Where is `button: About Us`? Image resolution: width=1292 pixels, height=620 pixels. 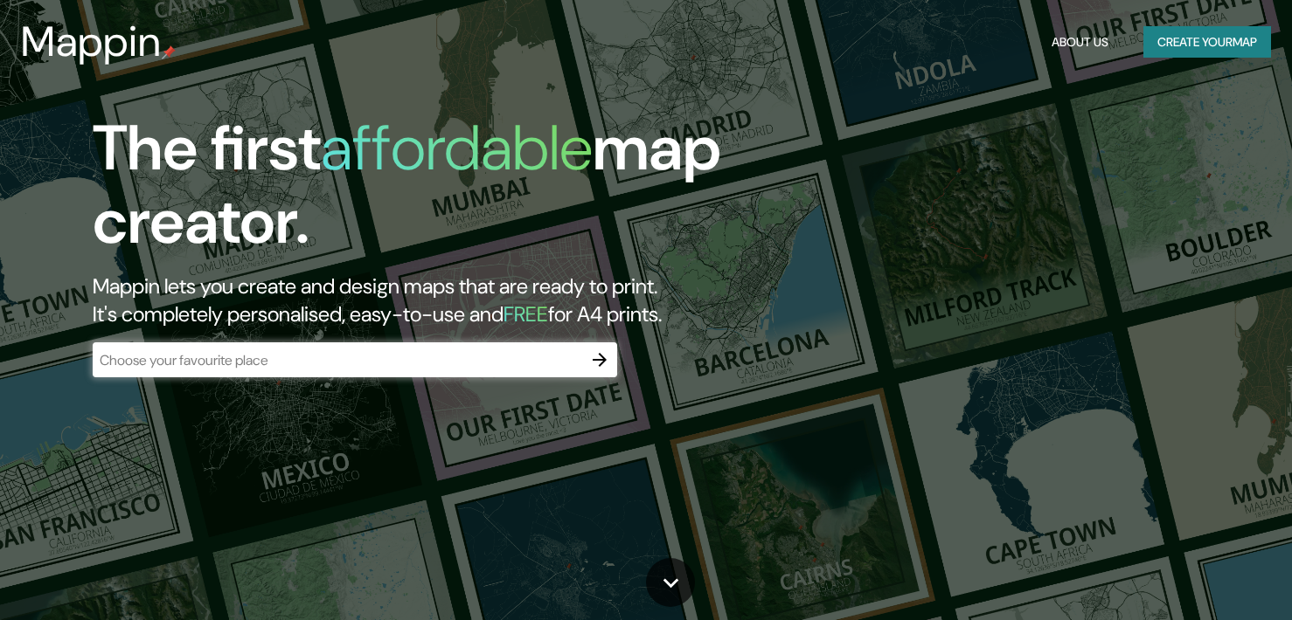
button: About Us is located at coordinates (1079, 42).